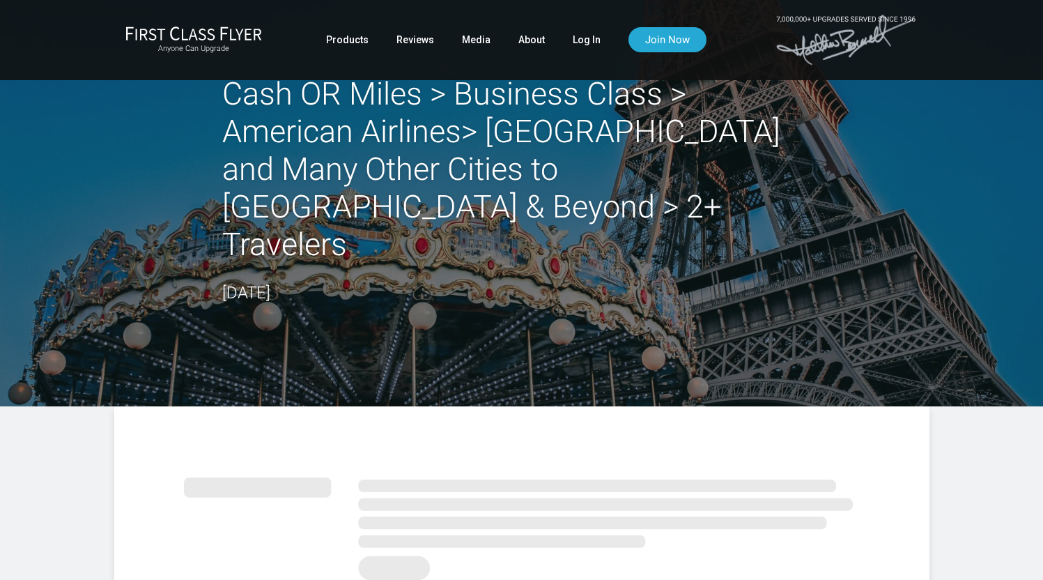 The height and width of the screenshot is (580, 1043). What do you see at coordinates (347, 40) in the screenshot?
I see `a: Products` at bounding box center [347, 40].